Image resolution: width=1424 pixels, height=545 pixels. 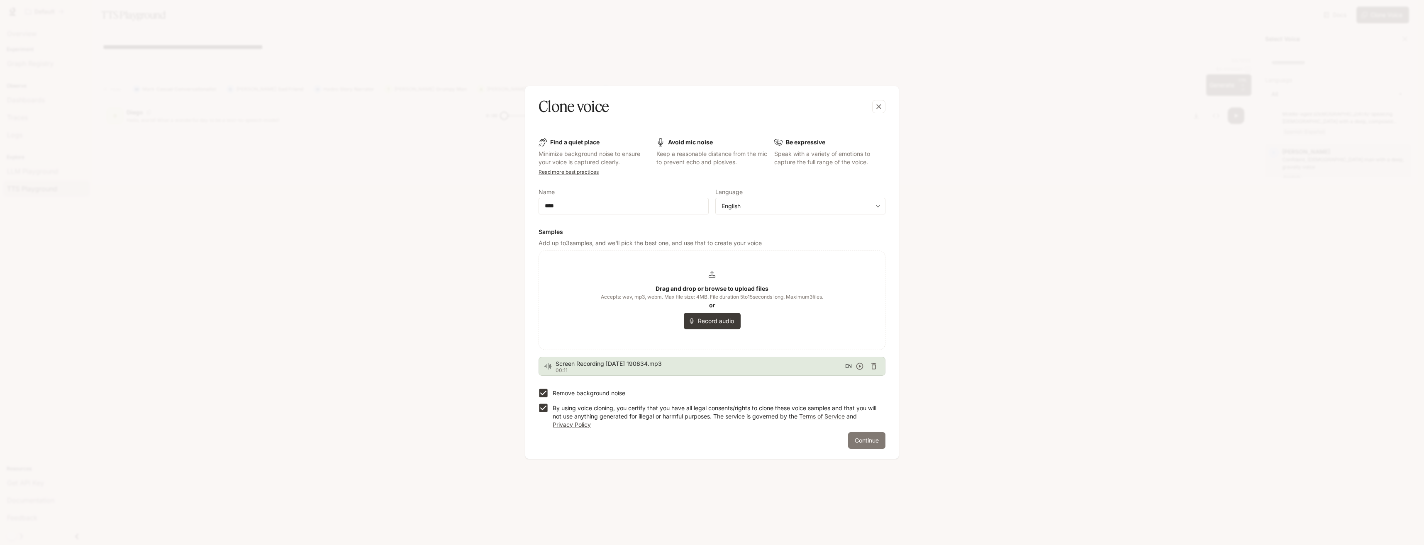 What do you see at coordinates (712, 232) in the screenshot?
I see `h6: Samples` at bounding box center [712, 232].